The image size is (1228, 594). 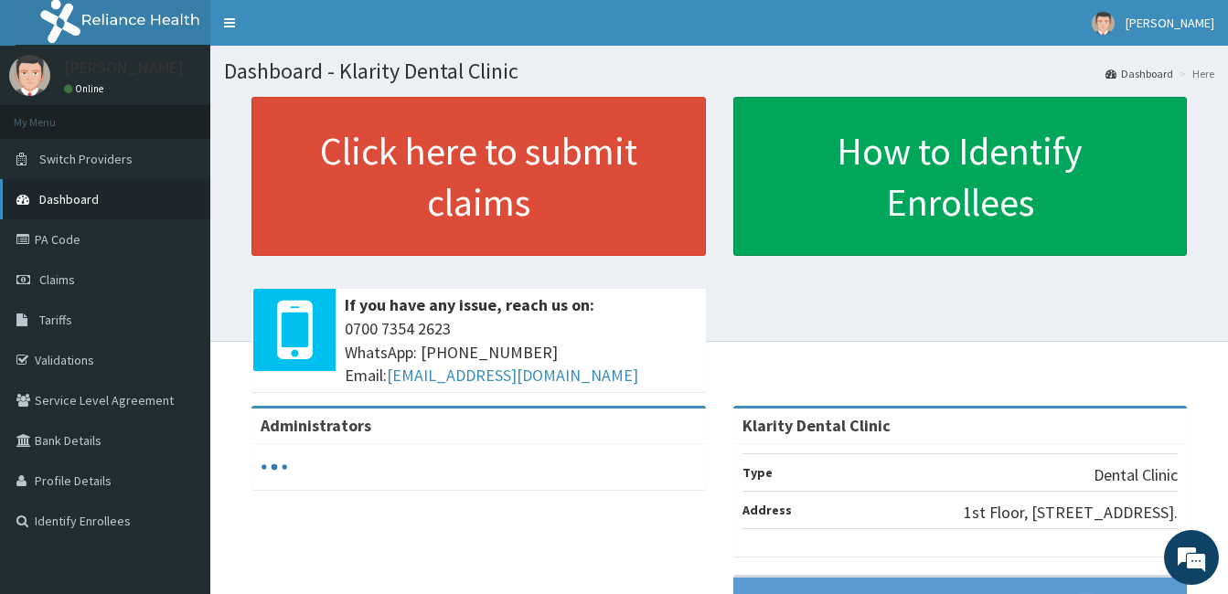 I want to click on svg: audio-loading, so click(x=274, y=467).